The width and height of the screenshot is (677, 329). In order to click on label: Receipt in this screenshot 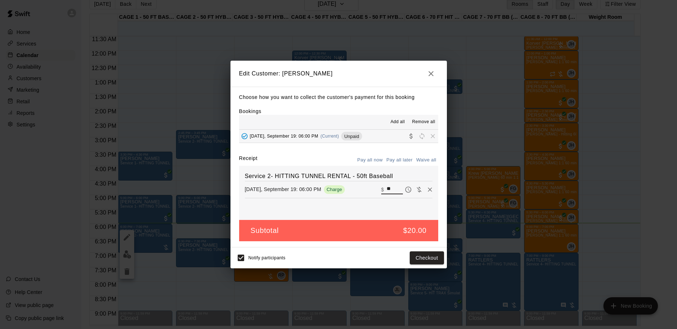, I will do `click(248, 160)`.